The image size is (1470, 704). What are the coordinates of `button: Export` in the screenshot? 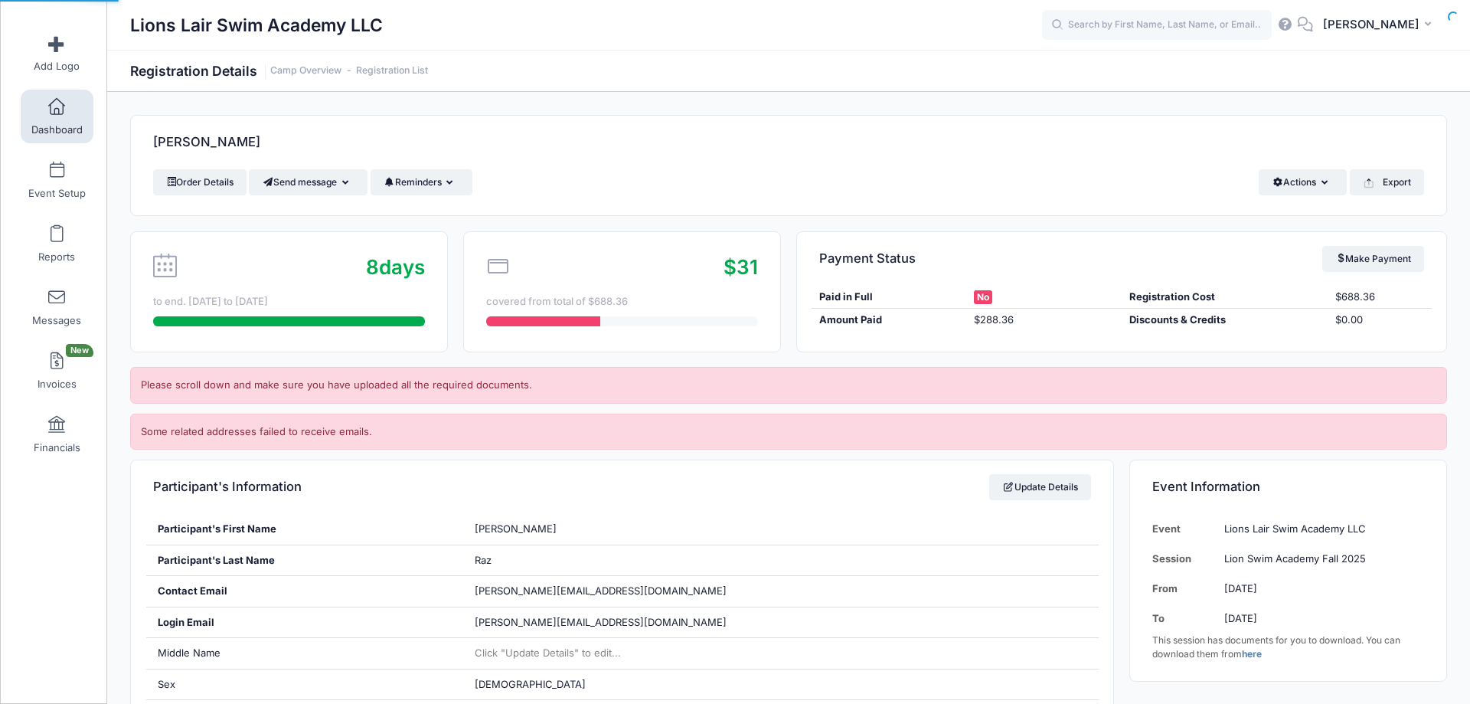 It's located at (1386, 182).